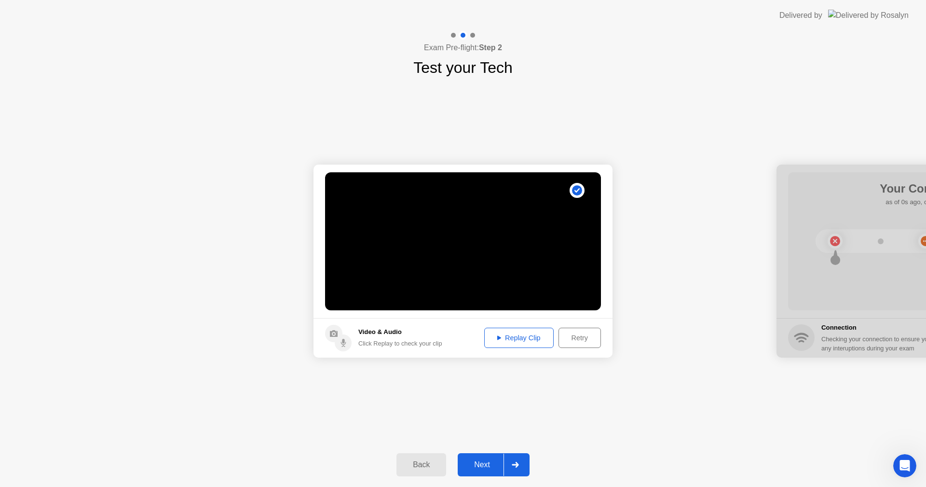 This screenshot has height=487, width=926. Describe the element at coordinates (519, 338) in the screenshot. I see `button: Replay Clip` at that location.